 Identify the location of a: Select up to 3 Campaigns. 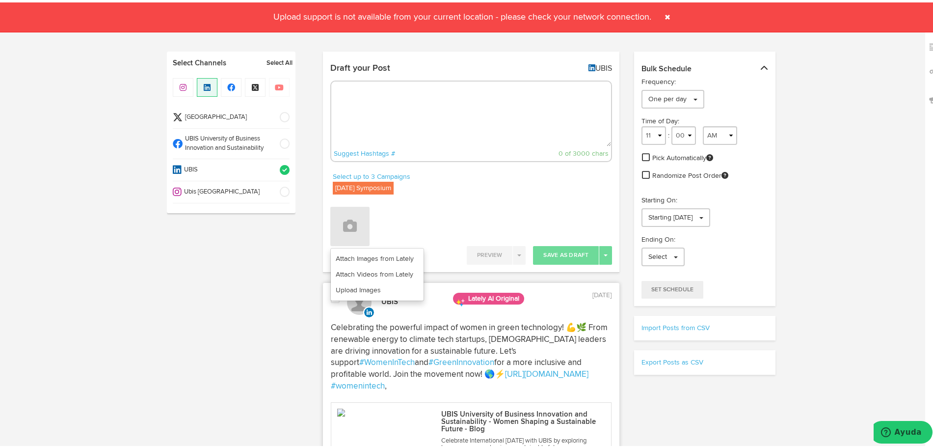
(372, 174).